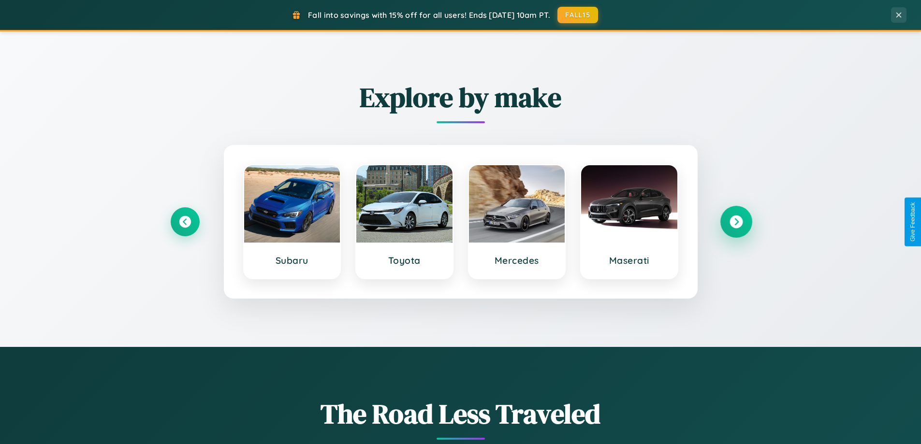 This screenshot has height=444, width=921. What do you see at coordinates (578, 15) in the screenshot?
I see `button: FALL15` at bounding box center [578, 15].